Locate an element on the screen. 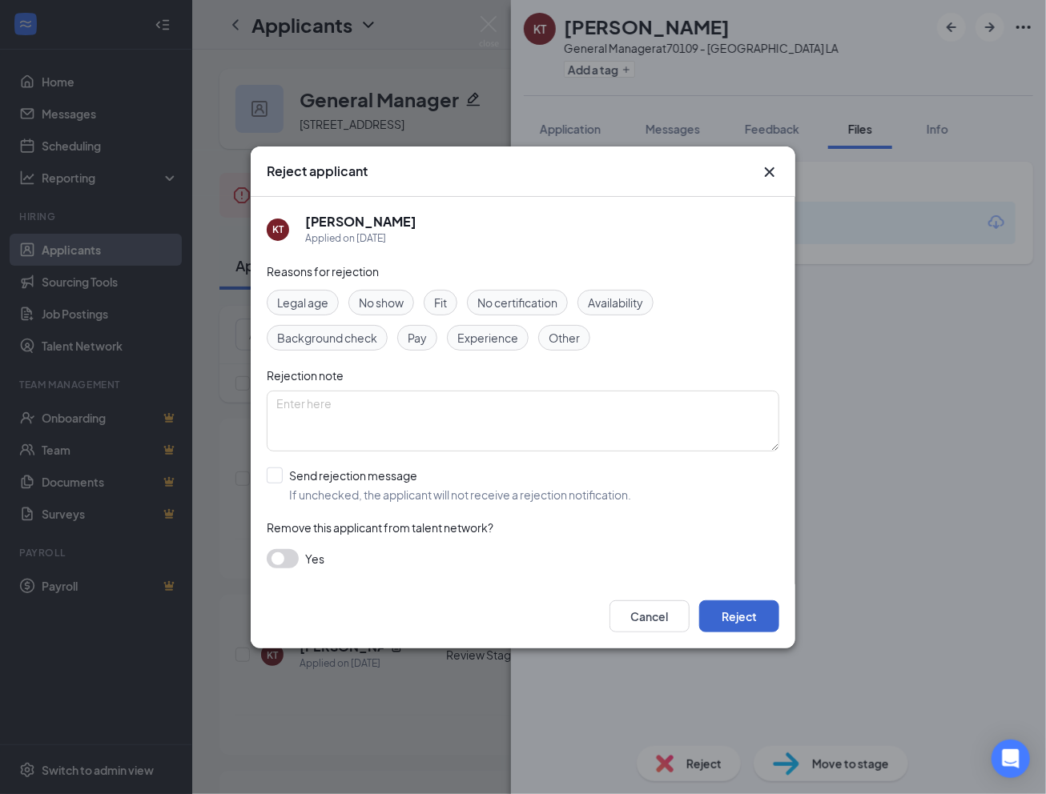 The image size is (1046, 794). span: Background check is located at coordinates (327, 338).